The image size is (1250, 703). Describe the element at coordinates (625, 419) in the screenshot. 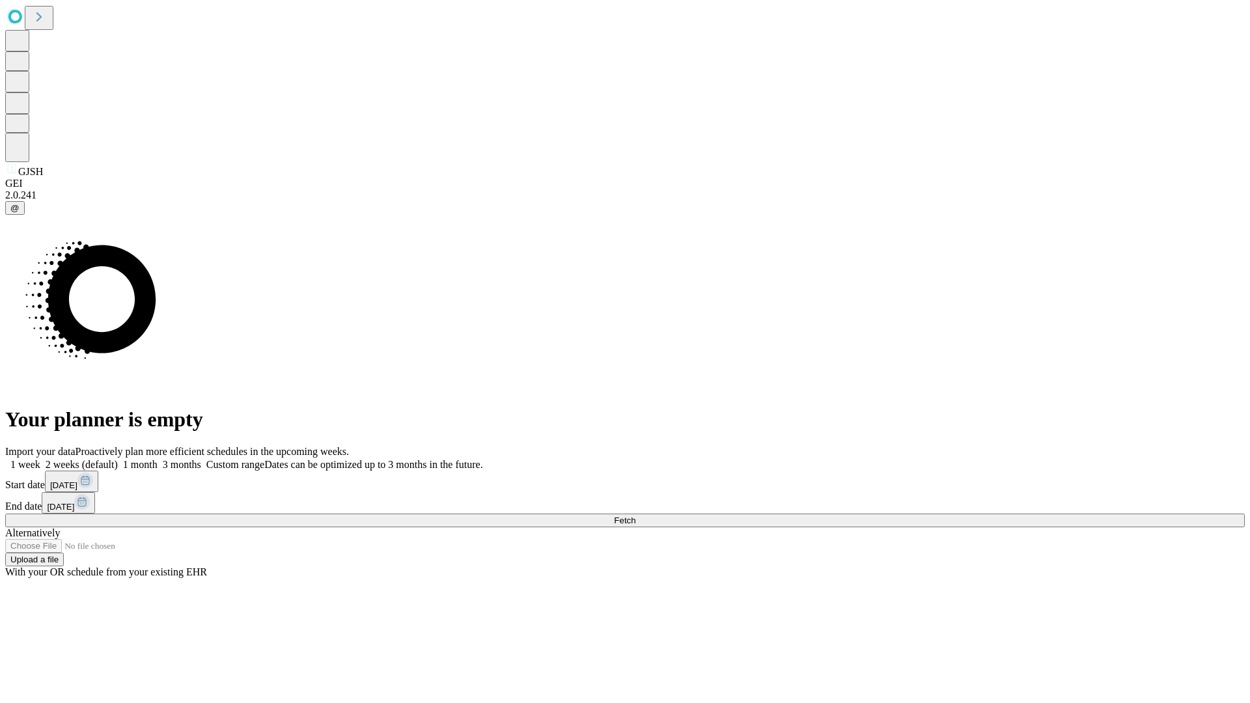

I see `h1: Your planner is empty` at that location.